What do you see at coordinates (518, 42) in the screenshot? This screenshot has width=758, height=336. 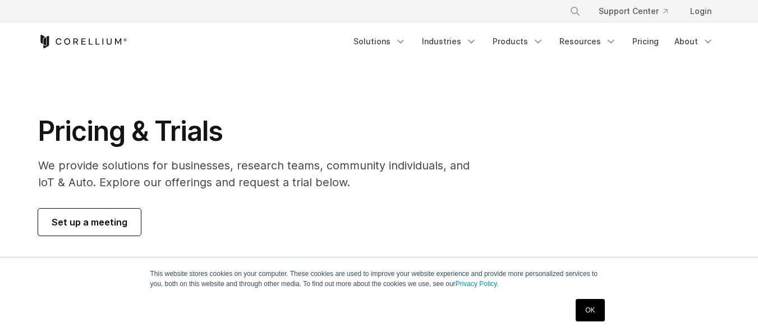 I see `a: Products` at bounding box center [518, 42].